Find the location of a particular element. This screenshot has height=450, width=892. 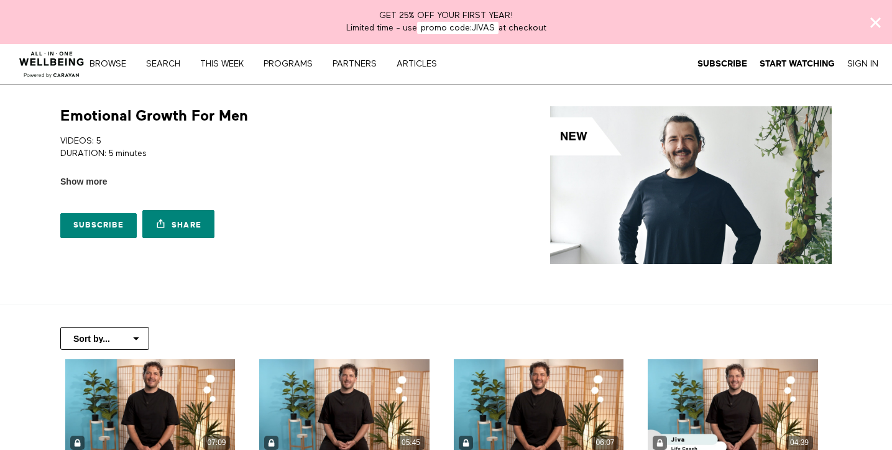

a: Start Watching is located at coordinates (797, 64).